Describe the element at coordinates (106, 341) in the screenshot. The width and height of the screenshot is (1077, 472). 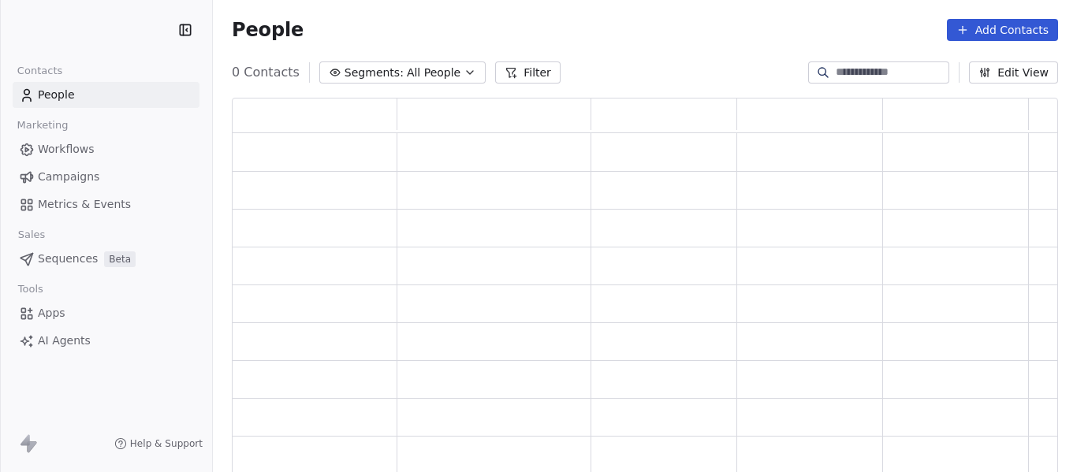
I see `a: AI Agents` at that location.